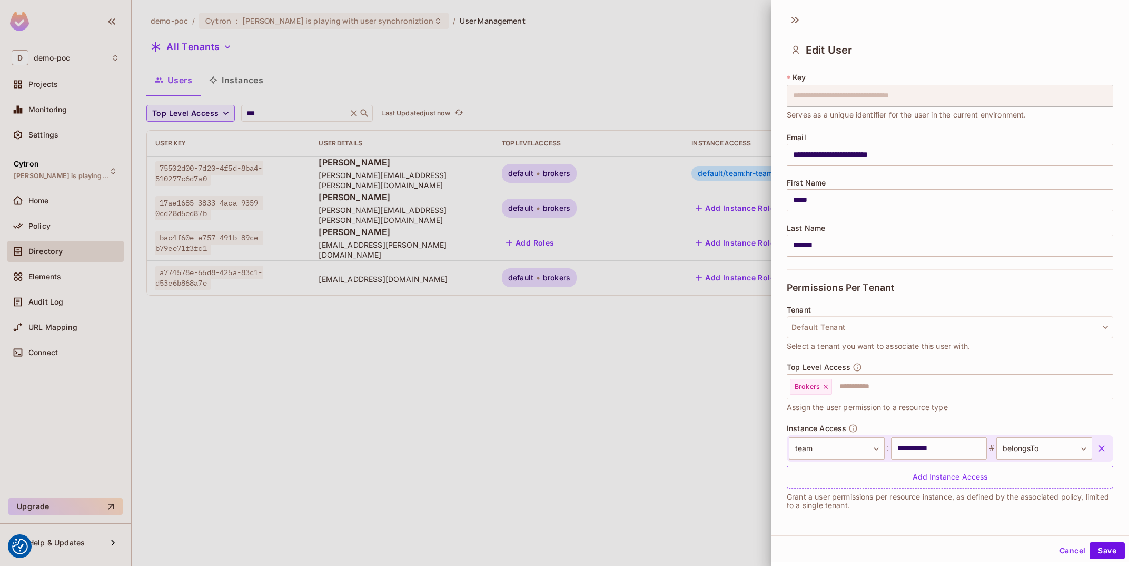 The width and height of the screenshot is (1129, 566). Describe the element at coordinates (1044, 448) in the screenshot. I see `div: belongsTo` at that location.